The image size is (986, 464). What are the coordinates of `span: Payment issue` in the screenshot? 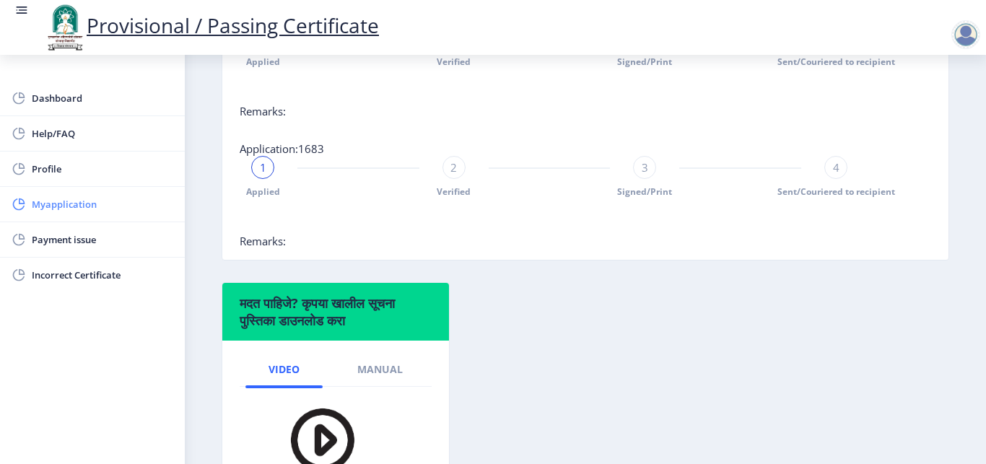 It's located at (102, 240).